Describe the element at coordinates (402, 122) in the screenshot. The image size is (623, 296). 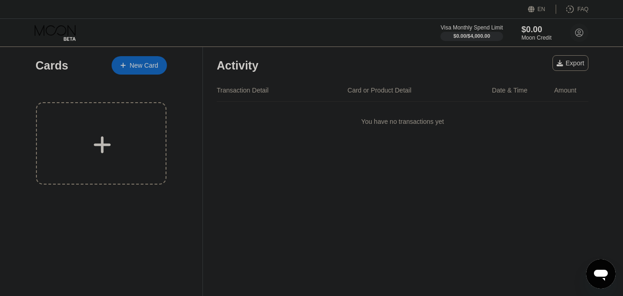
I see `div: You have no transactions yet` at that location.